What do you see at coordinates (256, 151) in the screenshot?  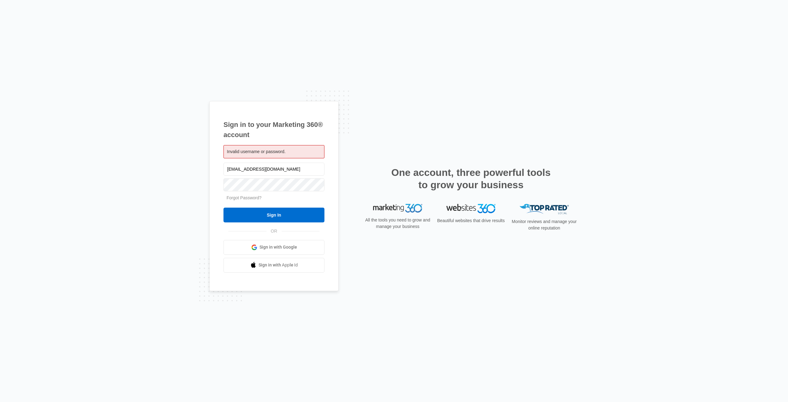 I see `span: Invalid username or password.` at bounding box center [256, 151].